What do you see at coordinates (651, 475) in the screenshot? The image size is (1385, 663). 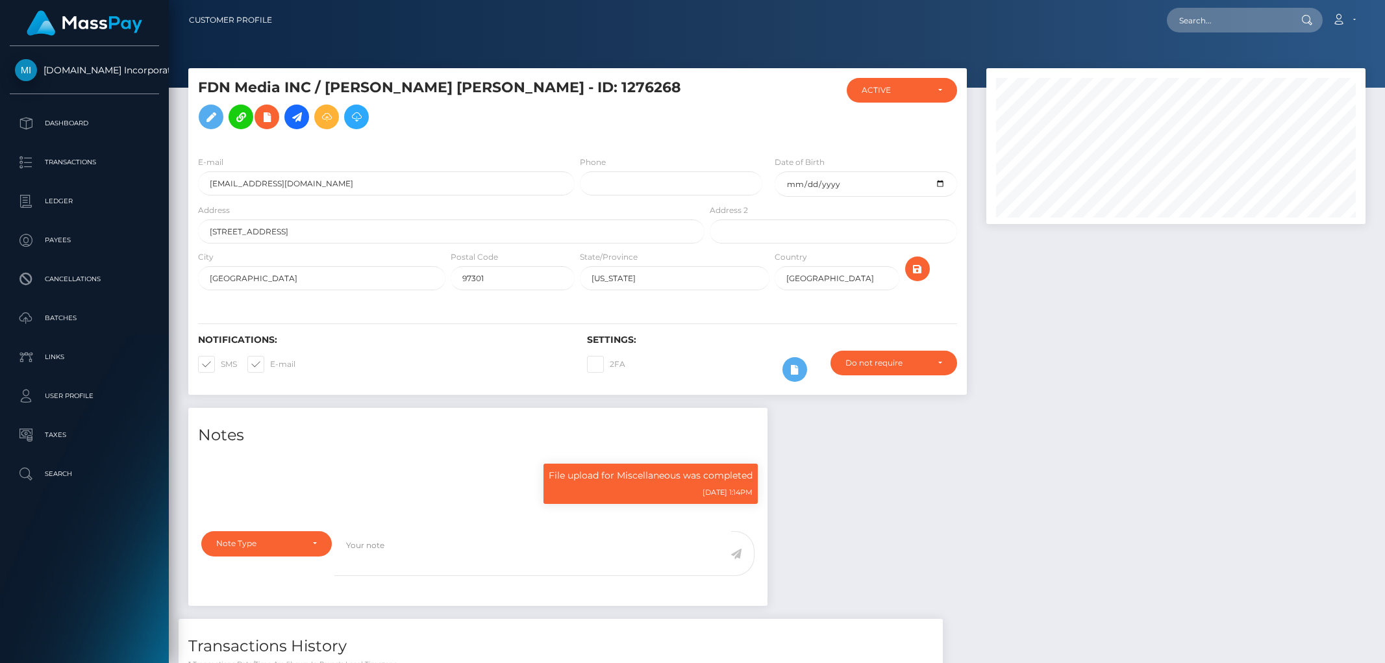 I see `p: File upload for Miscellaneous was completed` at bounding box center [651, 475].